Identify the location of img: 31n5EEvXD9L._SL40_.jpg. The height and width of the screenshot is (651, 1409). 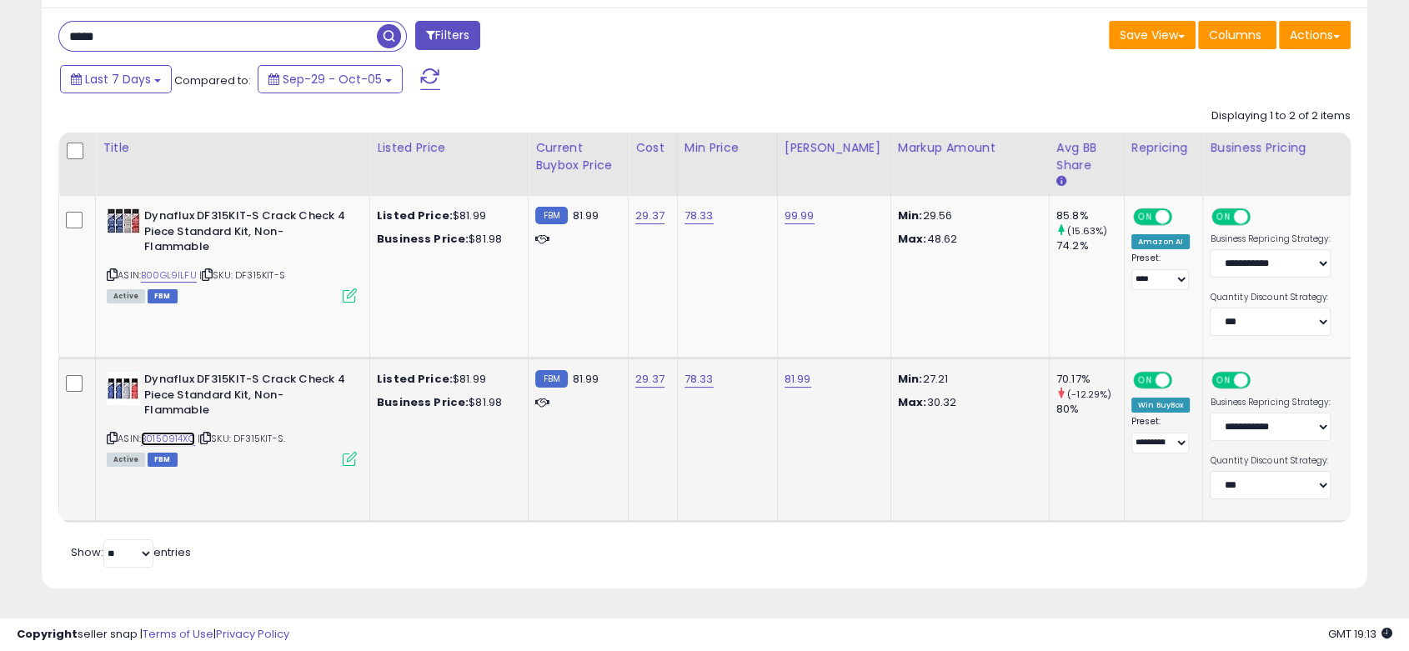
(123, 389).